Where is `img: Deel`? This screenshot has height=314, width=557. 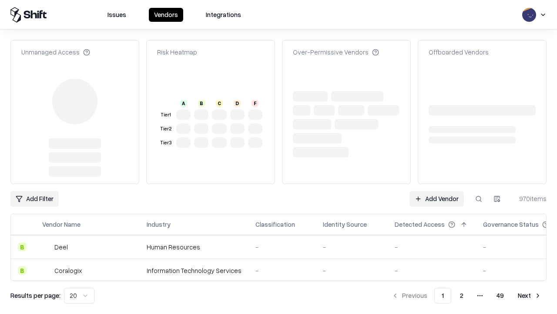 img: Deel is located at coordinates (47, 246).